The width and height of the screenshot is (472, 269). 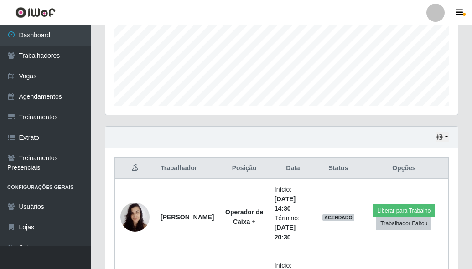 What do you see at coordinates (403, 224) in the screenshot?
I see `button: Trabalhador Faltou` at bounding box center [403, 224].